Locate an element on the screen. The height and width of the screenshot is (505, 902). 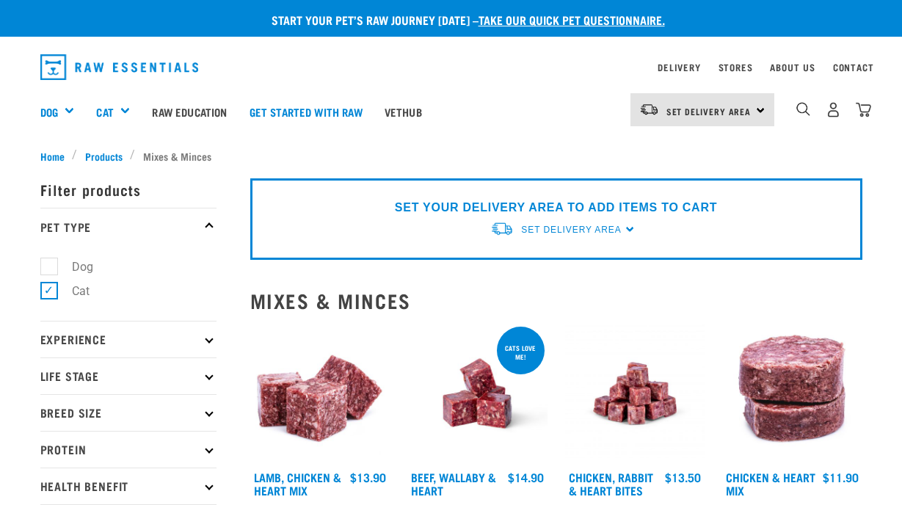
a: Dog is located at coordinates (49, 112).